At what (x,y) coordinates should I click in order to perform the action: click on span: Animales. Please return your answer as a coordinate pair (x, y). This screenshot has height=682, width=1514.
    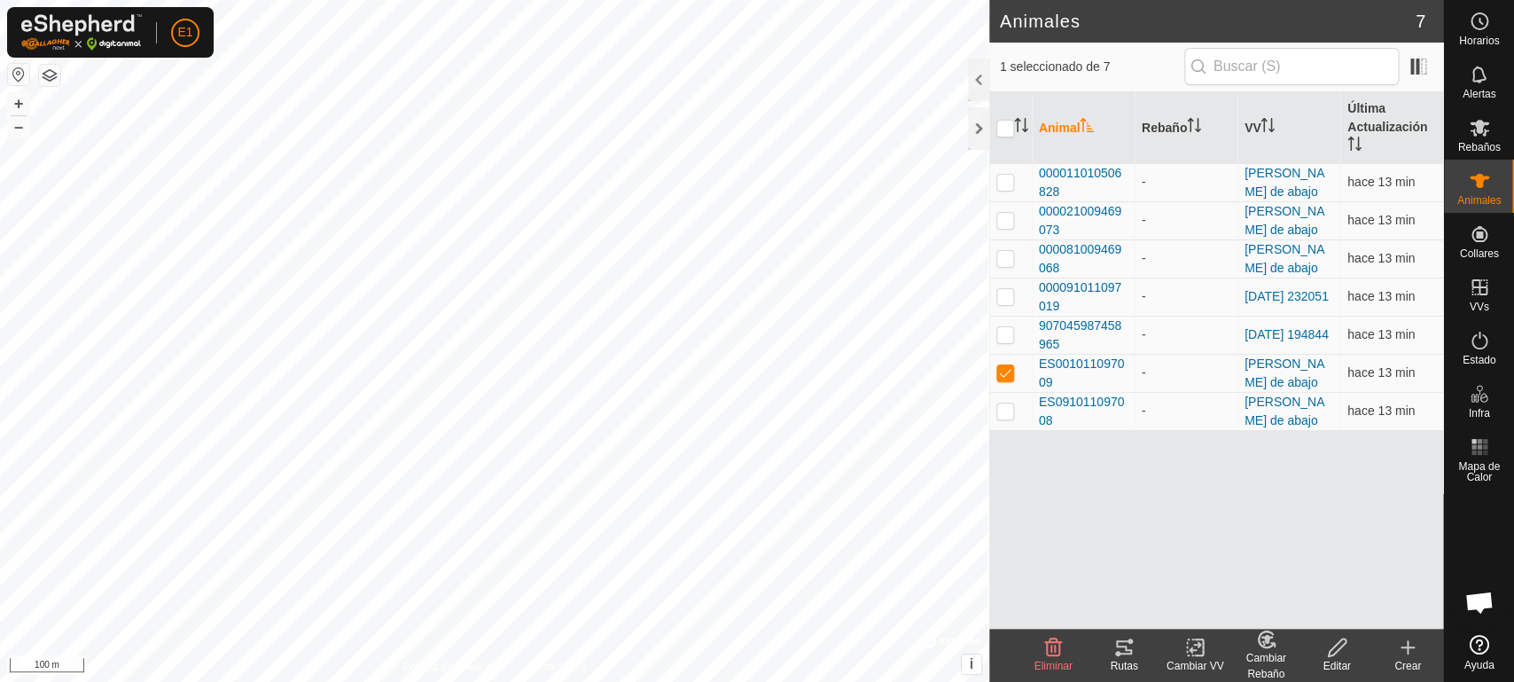
    Looking at the image, I should click on (1479, 200).